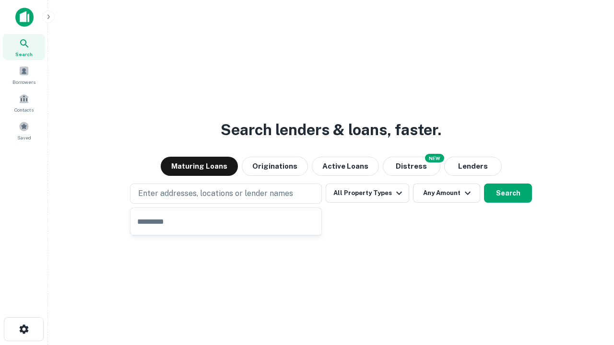 Image resolution: width=614 pixels, height=345 pixels. I want to click on button: Search distressed loans with lien and other non-mortgage details., so click(411, 166).